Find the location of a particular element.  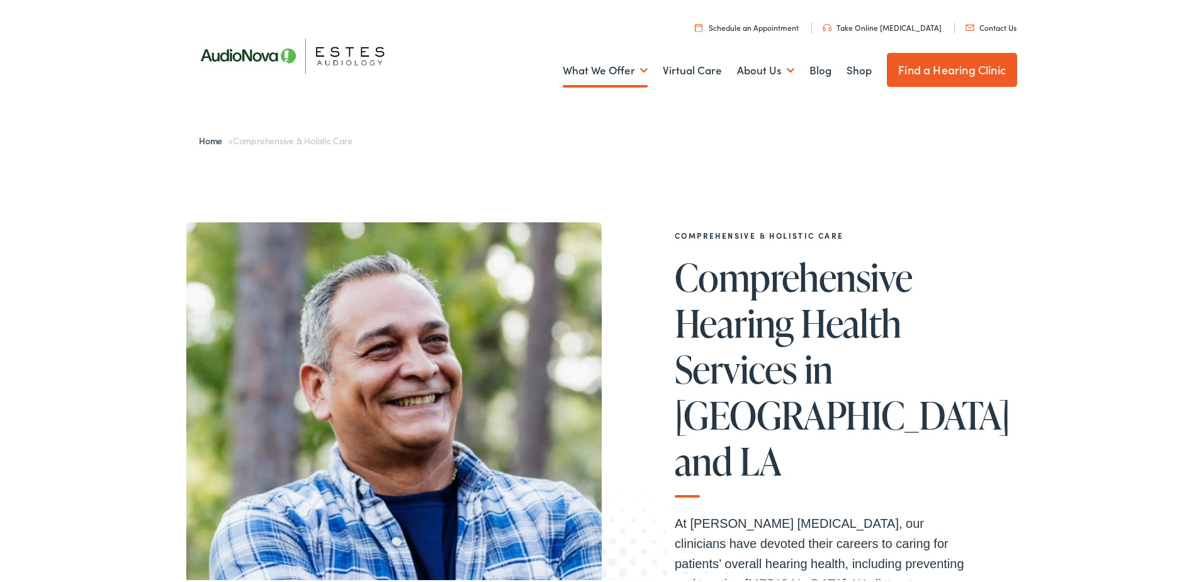

span: Comprehensive is located at coordinates (793, 274).